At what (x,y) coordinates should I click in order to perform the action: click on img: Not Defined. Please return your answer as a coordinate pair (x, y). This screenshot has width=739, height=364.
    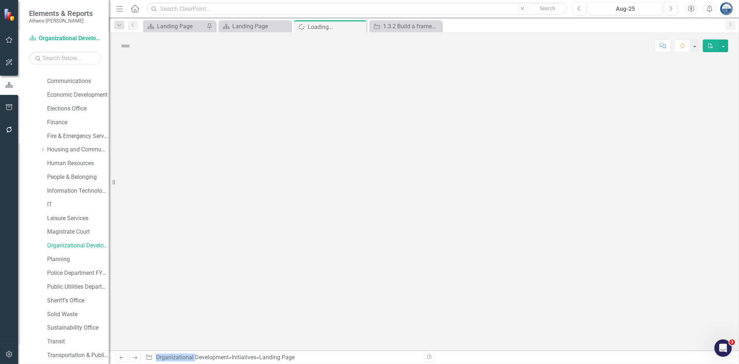
    Looking at the image, I should click on (125, 46).